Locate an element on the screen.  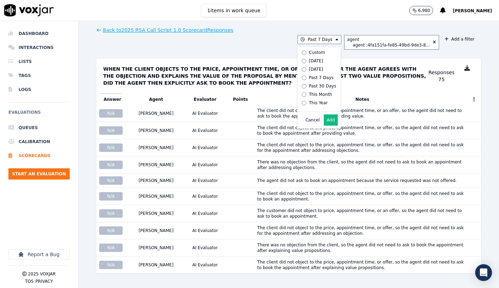
li: Lists is located at coordinates (39, 62).